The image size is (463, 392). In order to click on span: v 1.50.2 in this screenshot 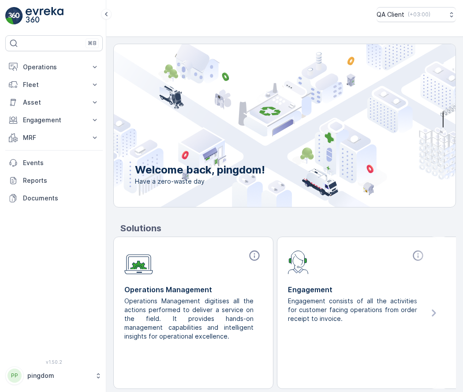, I will do `click(54, 362)`.